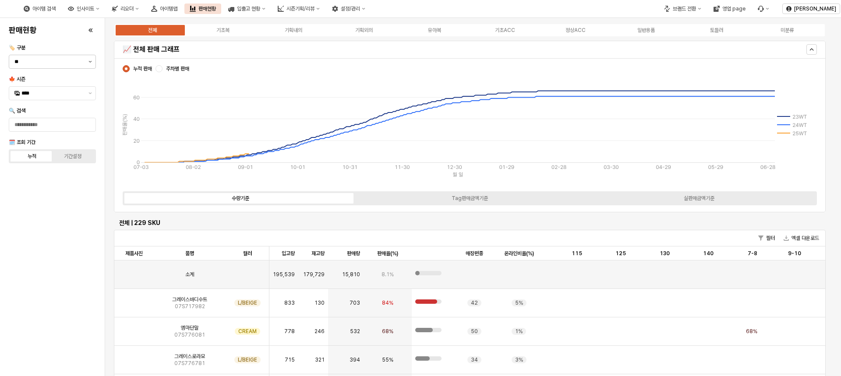 Image resolution: width=841 pixels, height=376 pixels. I want to click on label: 기초ACC, so click(504, 30).